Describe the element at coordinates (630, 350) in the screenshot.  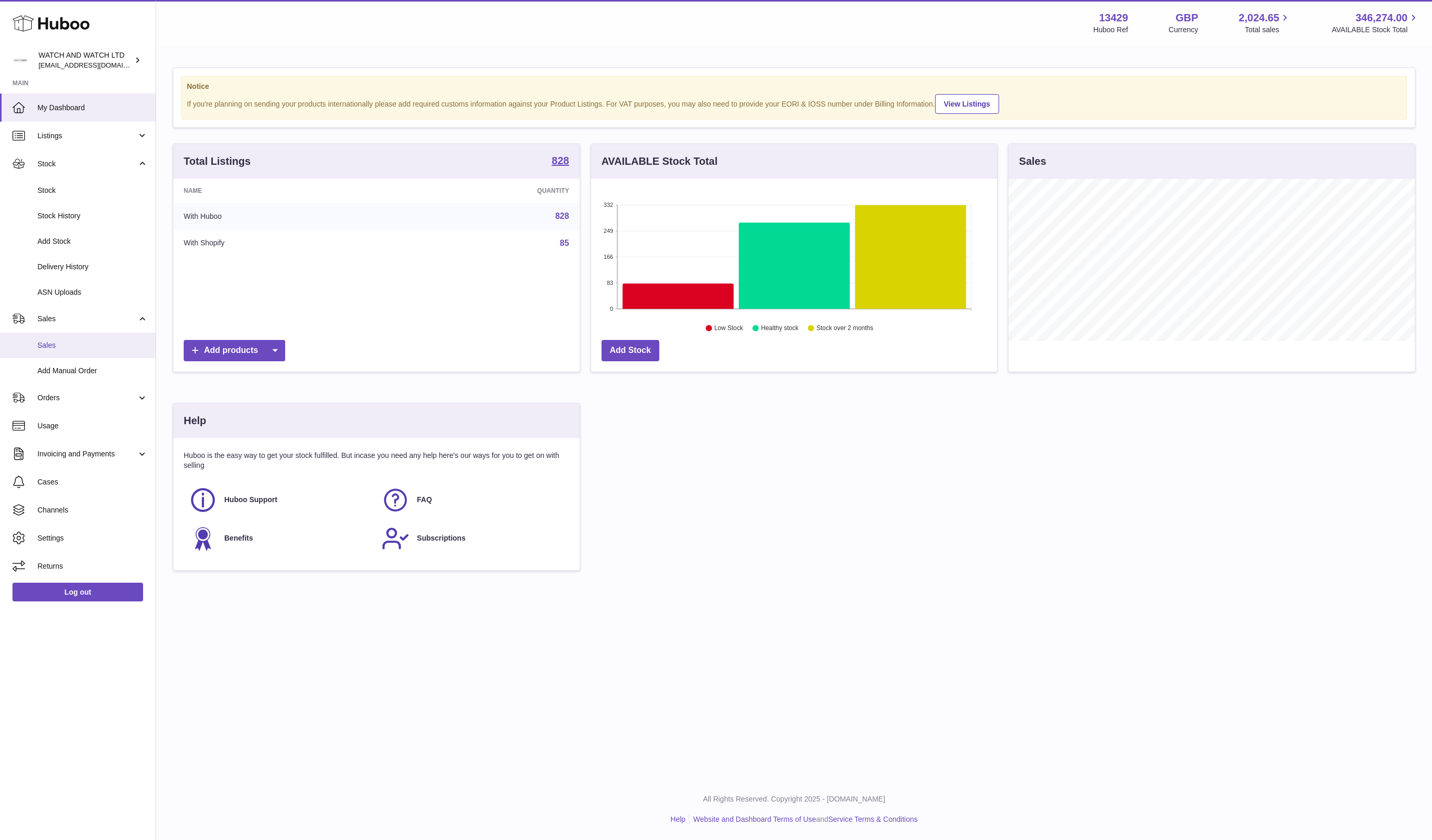
I see `a: Add Stock` at that location.